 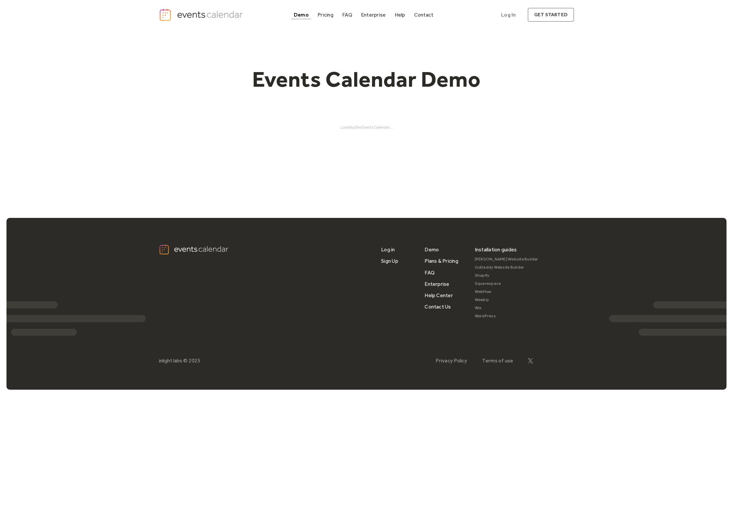 What do you see at coordinates (442, 261) in the screenshot?
I see `a: Plans & Pricing` at bounding box center [442, 261].